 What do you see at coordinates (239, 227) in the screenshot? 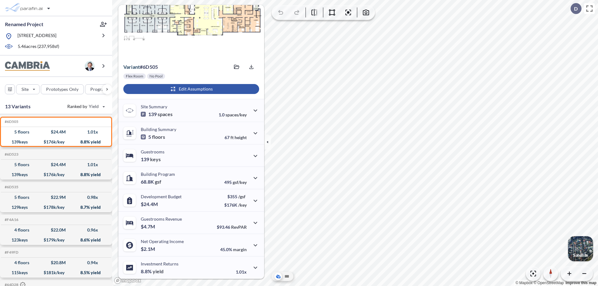
I see `span: RevPAR` at bounding box center [239, 227].